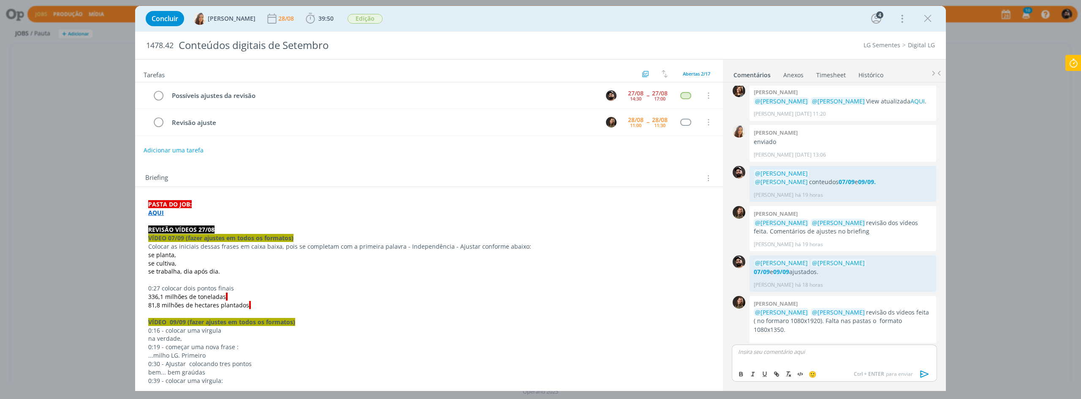 The width and height of the screenshot is (1081, 399). What do you see at coordinates (162, 263) in the screenshot?
I see `span: se cultiva,` at bounding box center [162, 263].